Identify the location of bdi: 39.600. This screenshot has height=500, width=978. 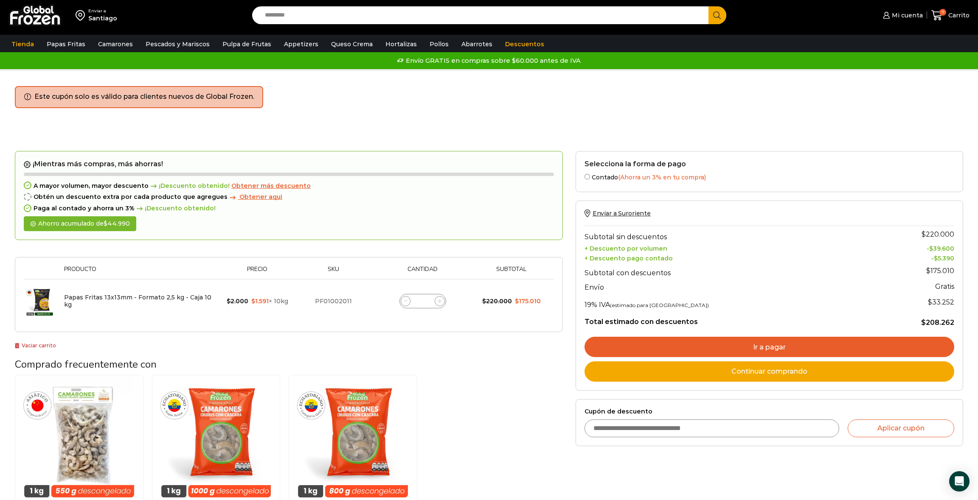
(942, 249).